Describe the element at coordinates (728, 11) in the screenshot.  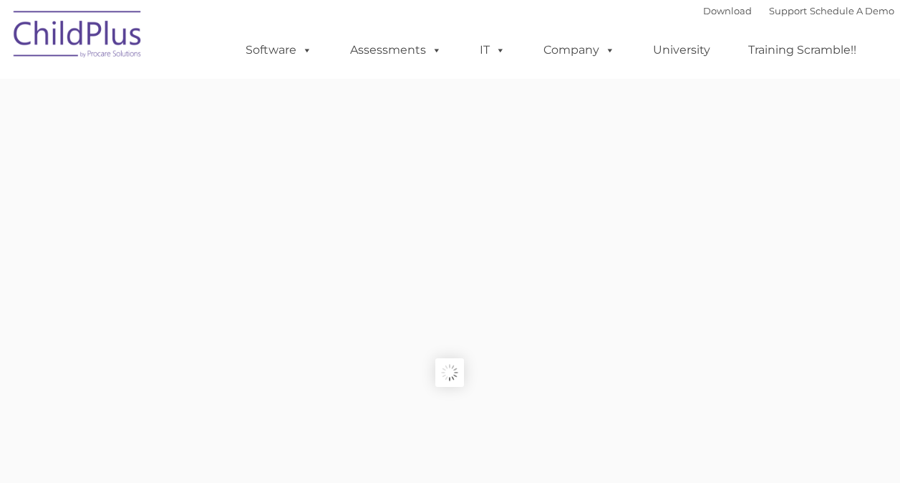
I see `a: Download` at that location.